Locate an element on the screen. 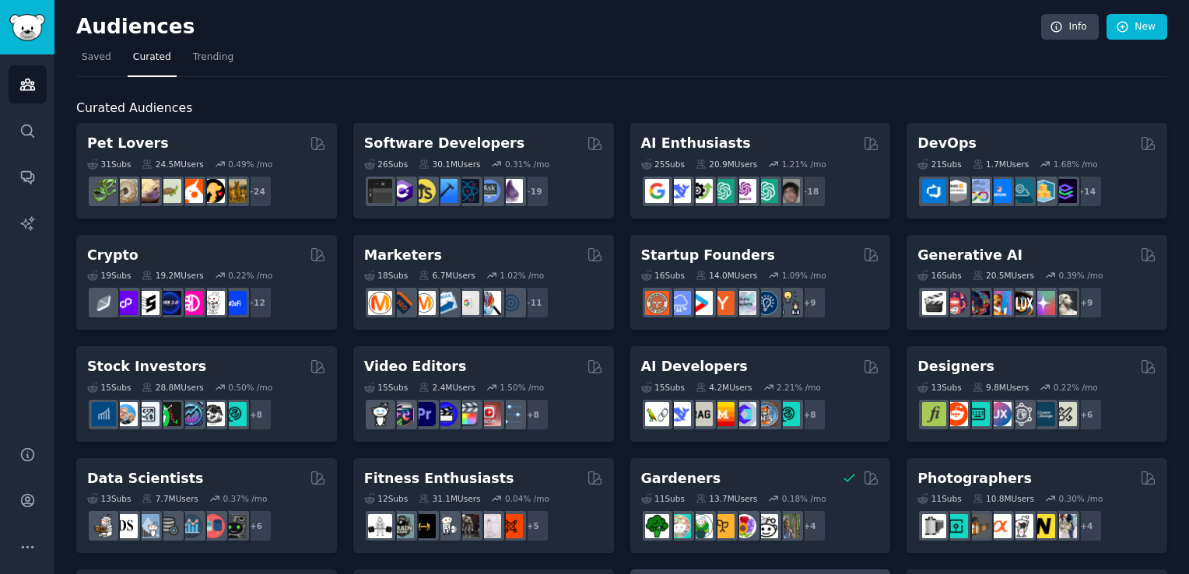 The height and width of the screenshot is (574, 1189). img: editors is located at coordinates (401, 414).